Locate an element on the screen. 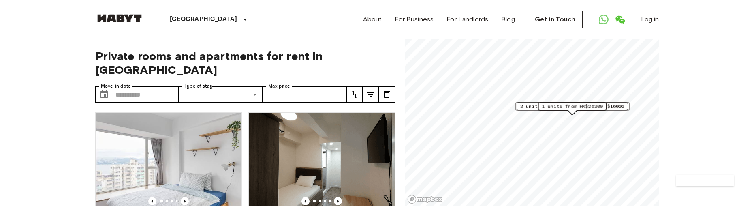  label: Max price is located at coordinates (279, 86).